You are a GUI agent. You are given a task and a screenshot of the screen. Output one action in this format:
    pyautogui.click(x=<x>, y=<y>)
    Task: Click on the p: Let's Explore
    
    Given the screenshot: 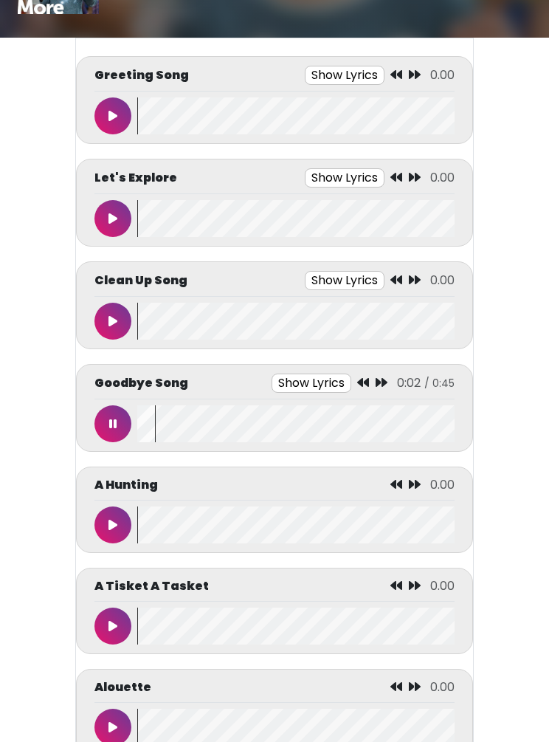 What is the action you would take?
    pyautogui.click(x=136, y=178)
    